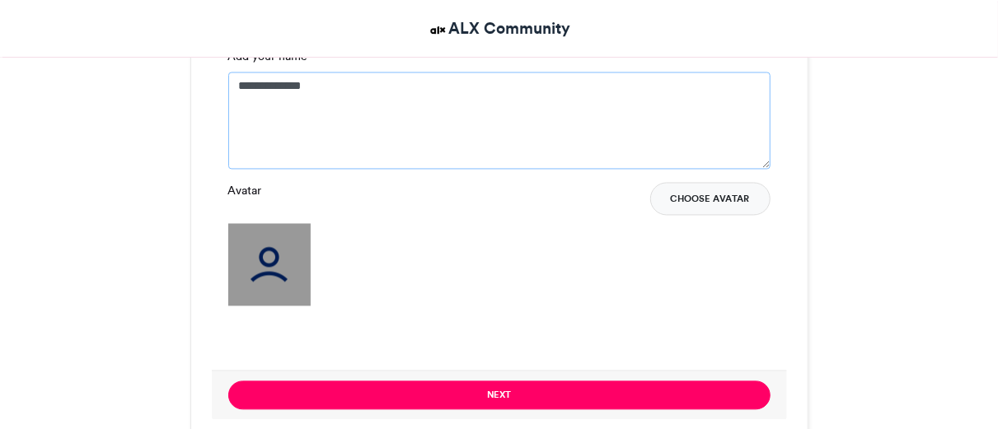 Image resolution: width=998 pixels, height=429 pixels. Describe the element at coordinates (710, 199) in the screenshot. I see `button: Choose Avatar` at that location.